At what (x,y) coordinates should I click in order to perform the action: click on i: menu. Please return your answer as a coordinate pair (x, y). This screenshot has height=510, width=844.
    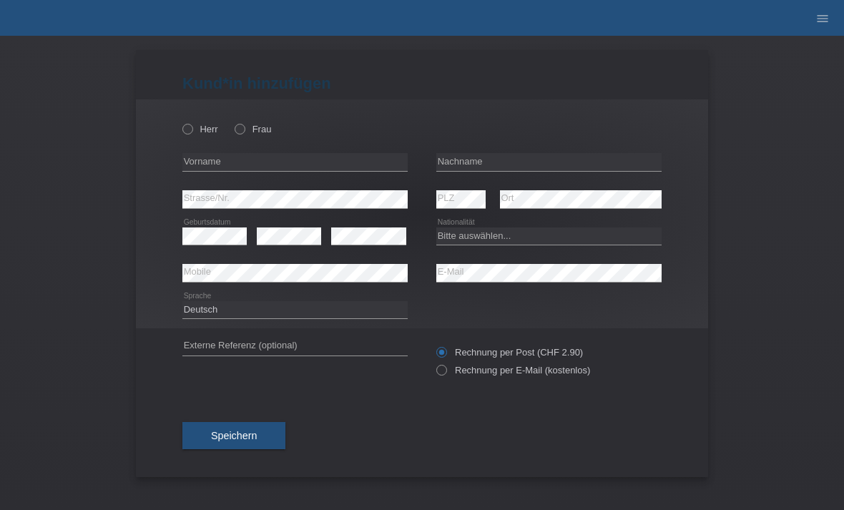
    Looking at the image, I should click on (823, 19).